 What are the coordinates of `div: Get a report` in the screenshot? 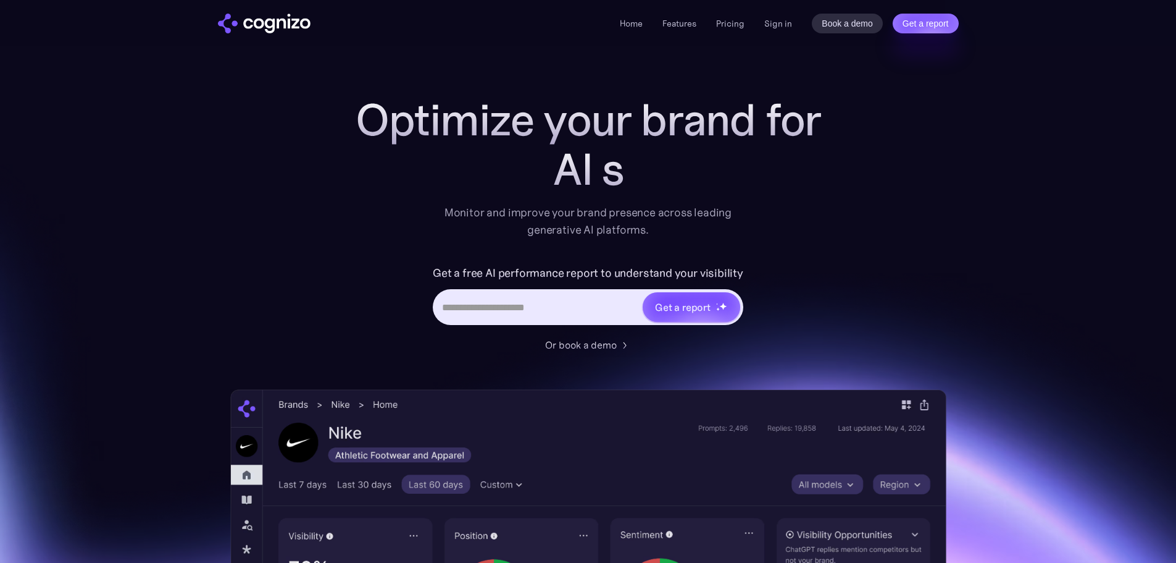 It's located at (683, 307).